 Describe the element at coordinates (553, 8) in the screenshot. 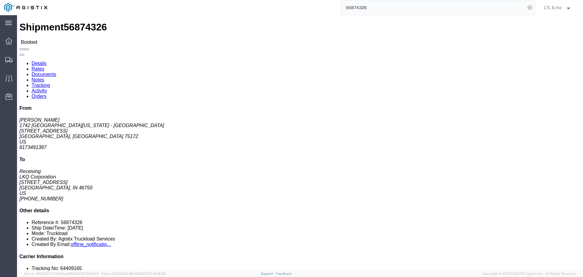

I see `span: LTL Echo` at that location.